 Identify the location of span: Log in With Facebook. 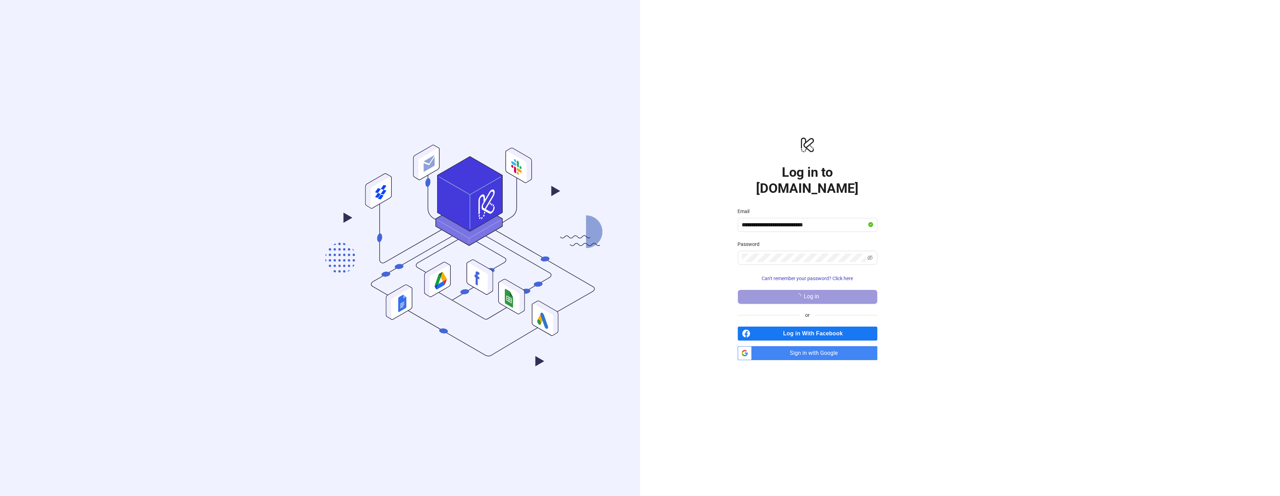
(816, 333).